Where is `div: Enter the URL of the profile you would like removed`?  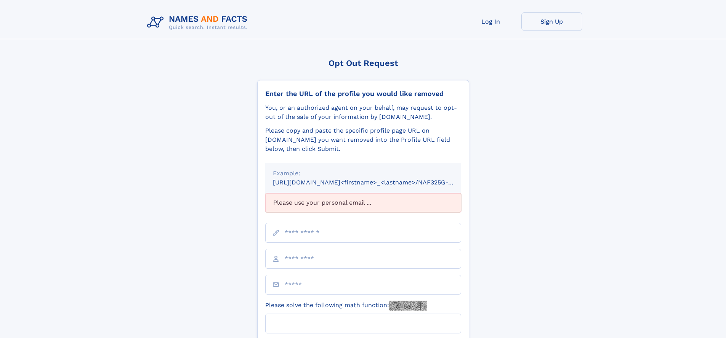
div: Enter the URL of the profile you would like removed is located at coordinates (363, 94).